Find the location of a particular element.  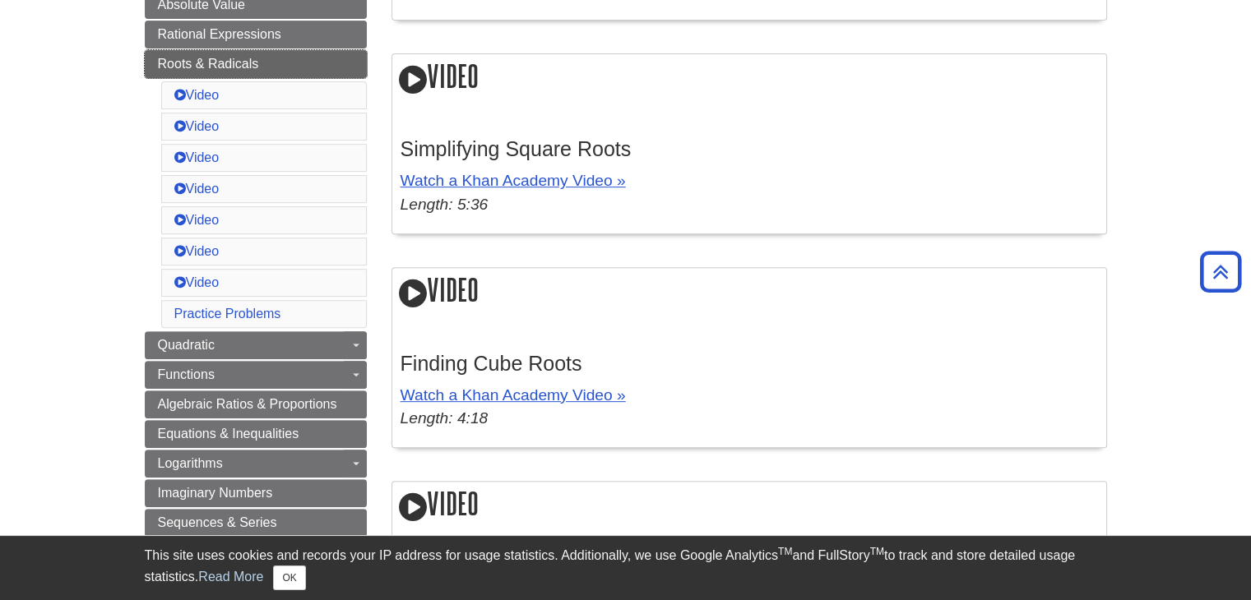

span: Equations & Inequalities is located at coordinates (229, 433).